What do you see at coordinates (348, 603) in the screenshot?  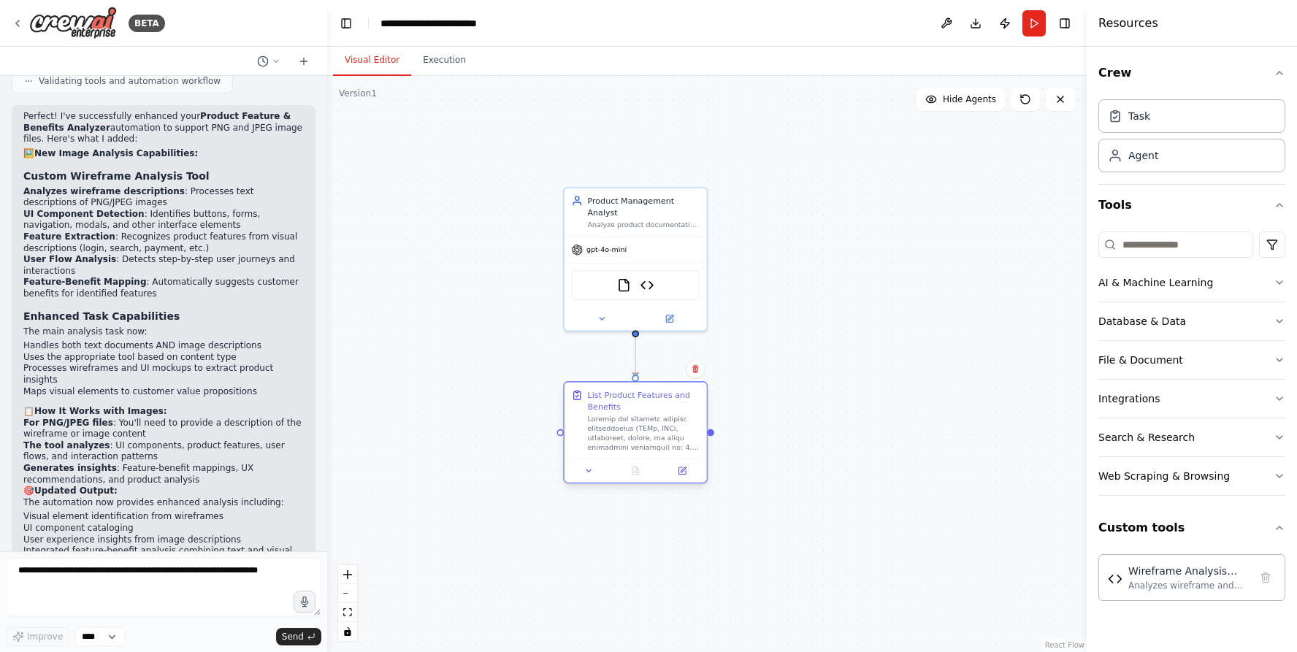 I see `div: React Flow controls` at bounding box center [348, 603].